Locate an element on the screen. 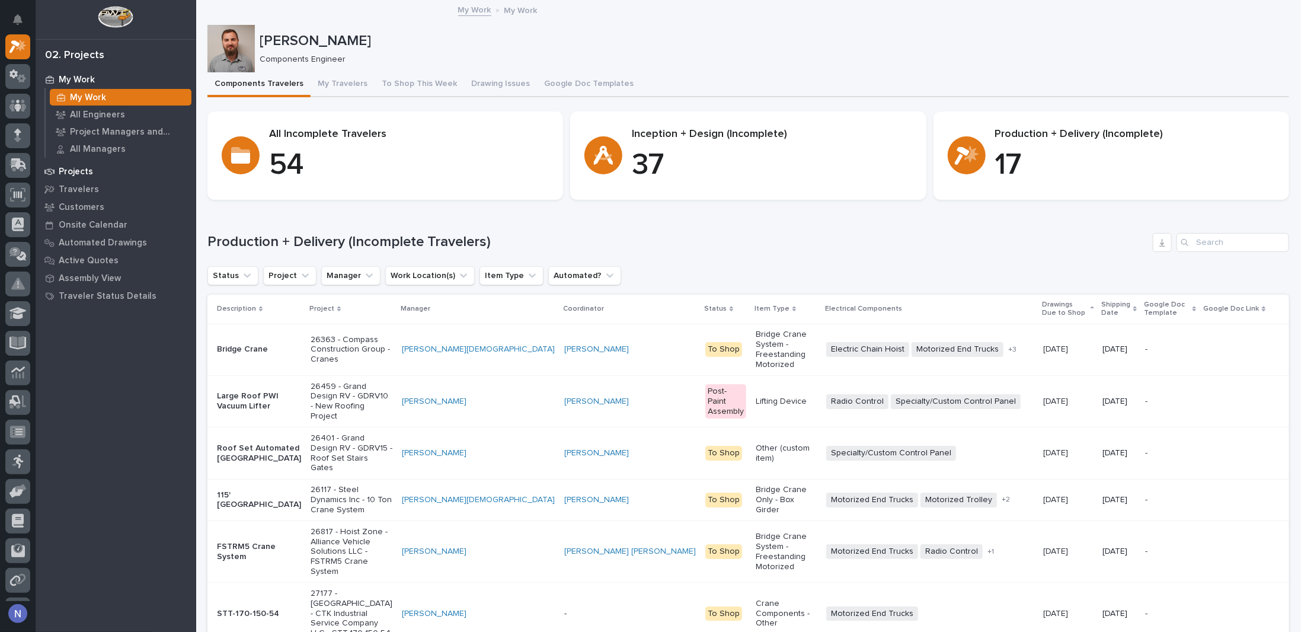 This screenshot has height=632, width=1301. p: Inception + Design (Incomplete) is located at coordinates (772, 135).